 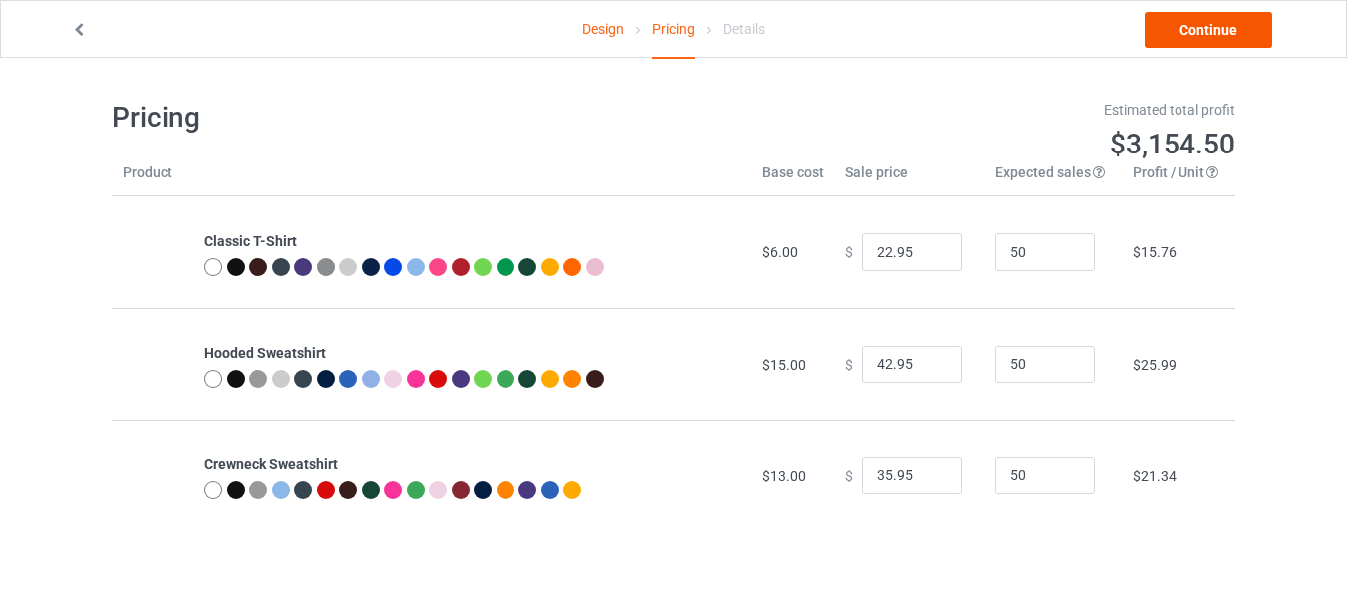 What do you see at coordinates (326, 267) in the screenshot?
I see `img: heather_texture.png` at bounding box center [326, 267].